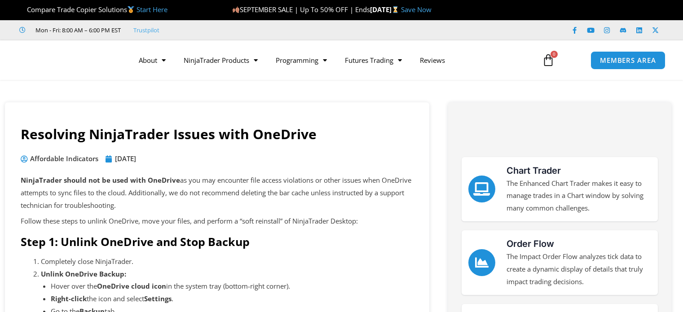 This screenshot has height=312, width=683. Describe the element at coordinates (628, 60) in the screenshot. I see `a: MEMBERS AREA` at that location.